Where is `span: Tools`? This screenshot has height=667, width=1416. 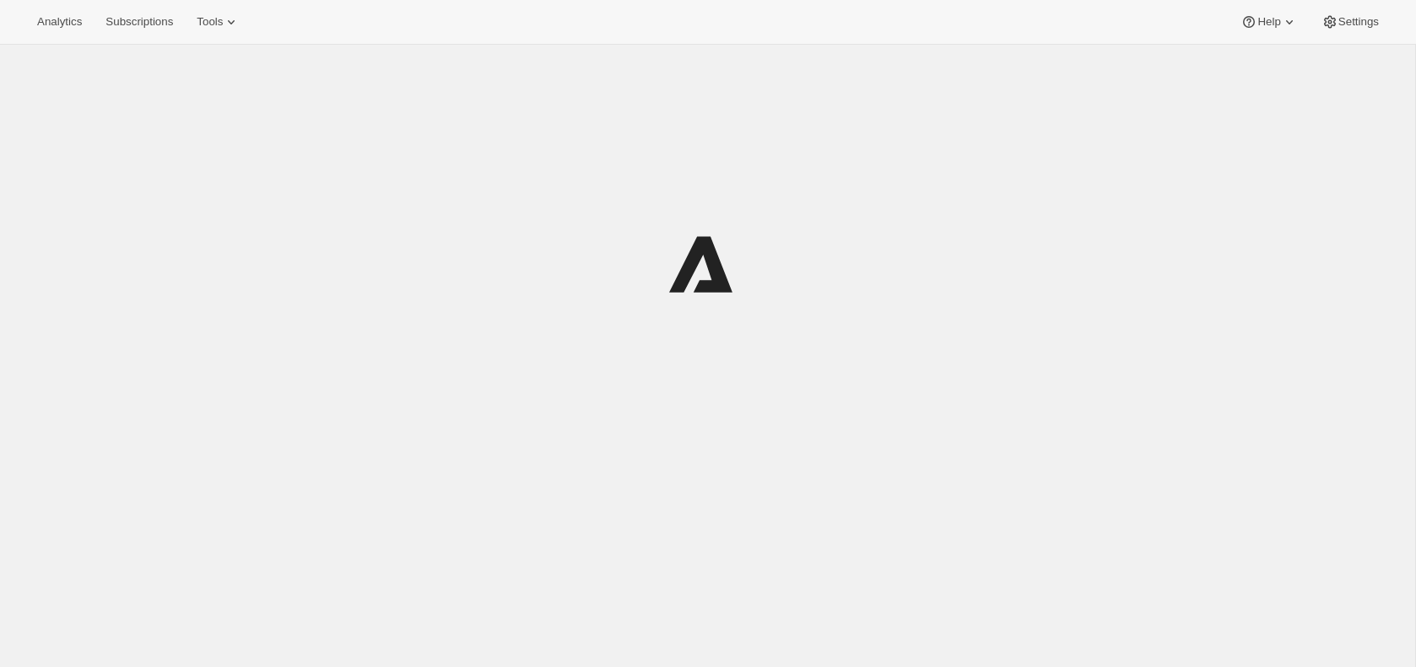 span: Tools is located at coordinates (209, 22).